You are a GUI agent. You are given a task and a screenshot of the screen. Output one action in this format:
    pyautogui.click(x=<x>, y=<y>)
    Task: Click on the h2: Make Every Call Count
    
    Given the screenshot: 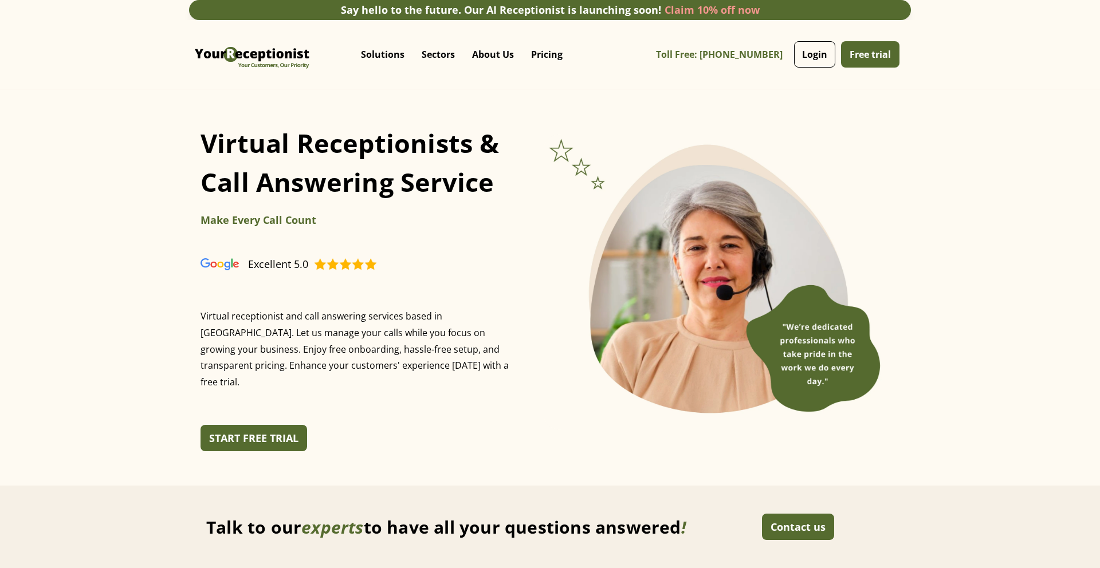 What is the action you would take?
    pyautogui.click(x=294, y=220)
    